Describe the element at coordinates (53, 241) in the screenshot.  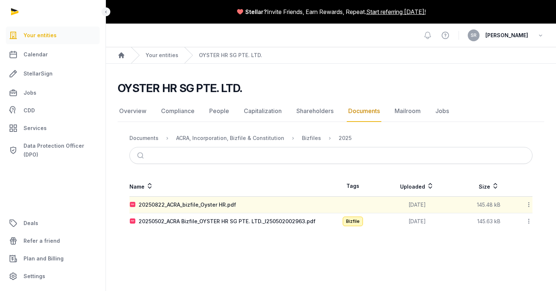
I see `a: Refer a friend` at that location.